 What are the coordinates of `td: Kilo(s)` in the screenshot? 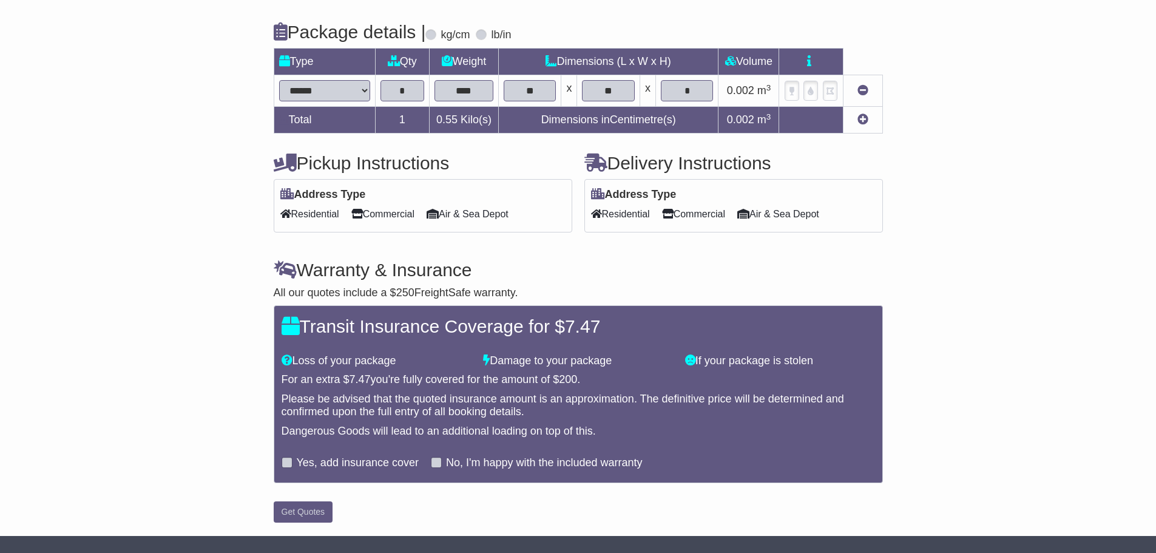 It's located at (464, 120).